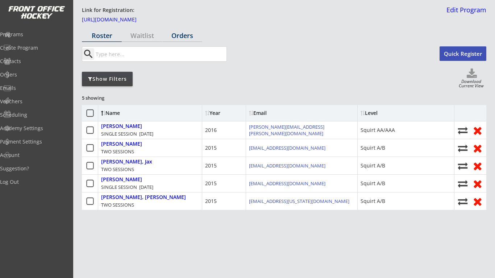 This screenshot has width=495, height=278. I want to click on div: 2016, so click(211, 130).